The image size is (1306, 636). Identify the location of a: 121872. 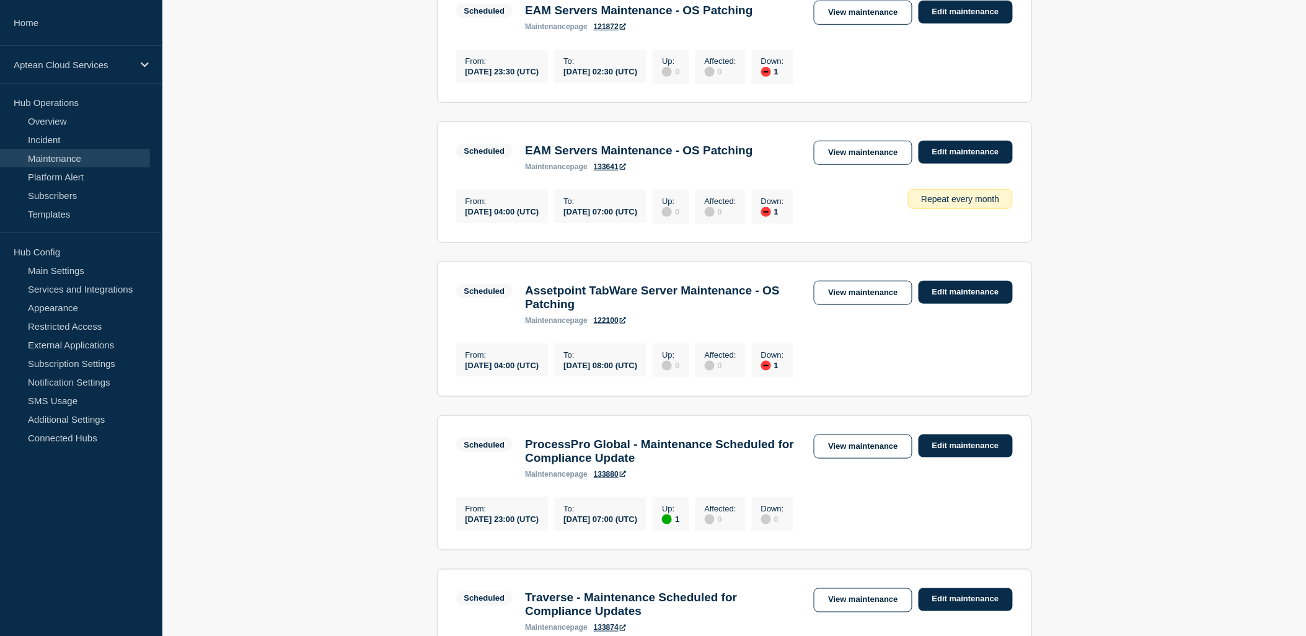
(610, 27).